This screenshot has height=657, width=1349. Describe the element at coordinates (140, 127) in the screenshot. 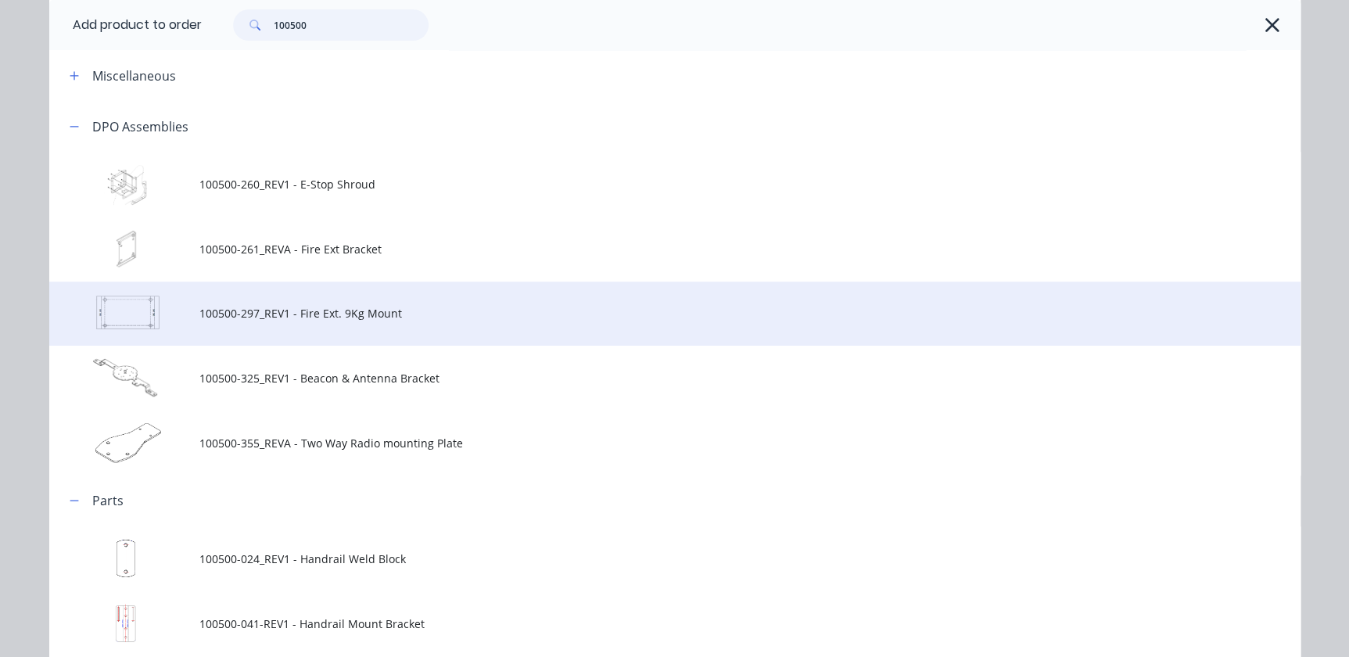

I see `div: DPO Assemblies` at that location.